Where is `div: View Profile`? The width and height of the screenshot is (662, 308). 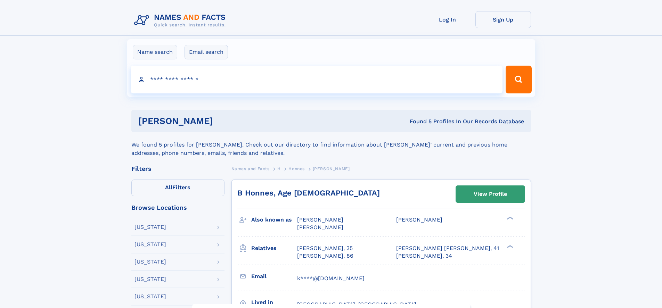 div: View Profile is located at coordinates (491, 194).